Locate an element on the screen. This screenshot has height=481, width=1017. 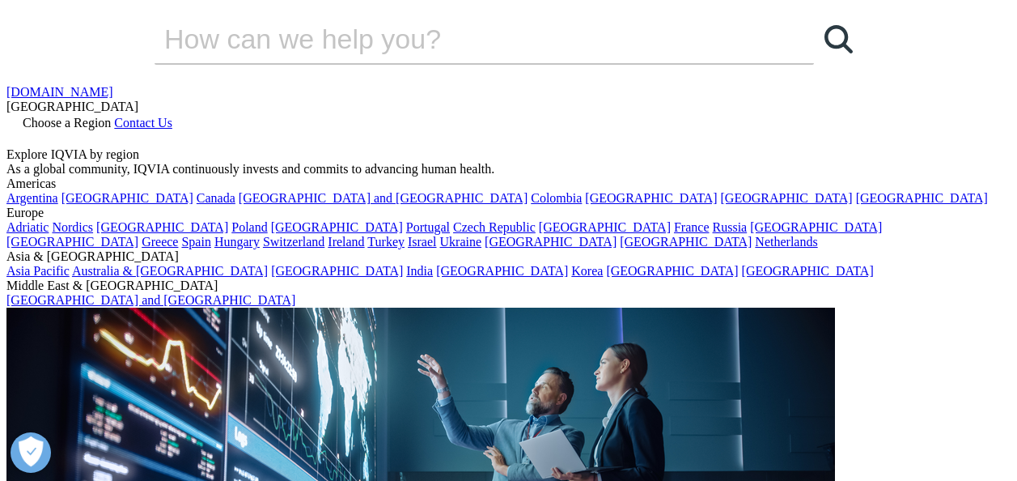
div: Americas is located at coordinates (508, 184).